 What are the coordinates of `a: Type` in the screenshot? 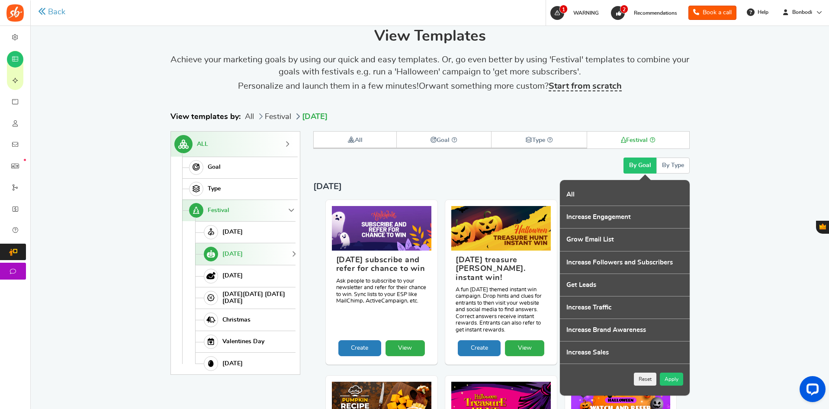 It's located at (239, 189).